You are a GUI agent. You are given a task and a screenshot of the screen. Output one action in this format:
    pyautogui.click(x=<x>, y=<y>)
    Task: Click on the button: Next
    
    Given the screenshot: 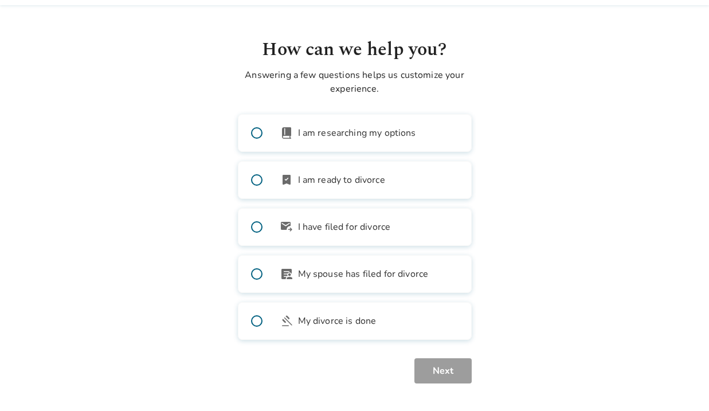 What is the action you would take?
    pyautogui.click(x=443, y=371)
    